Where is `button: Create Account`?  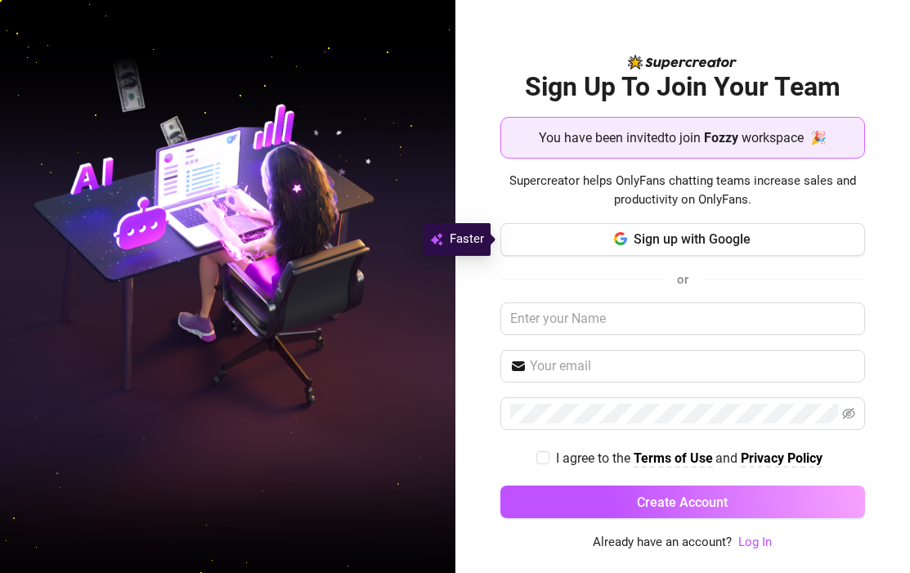
button: Create Account is located at coordinates (683, 502).